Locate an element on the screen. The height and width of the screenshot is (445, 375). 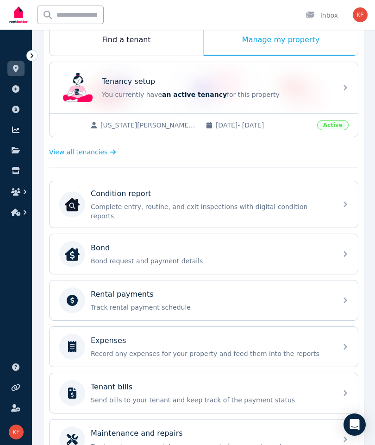
p: Tenant bills is located at coordinates (112, 387).